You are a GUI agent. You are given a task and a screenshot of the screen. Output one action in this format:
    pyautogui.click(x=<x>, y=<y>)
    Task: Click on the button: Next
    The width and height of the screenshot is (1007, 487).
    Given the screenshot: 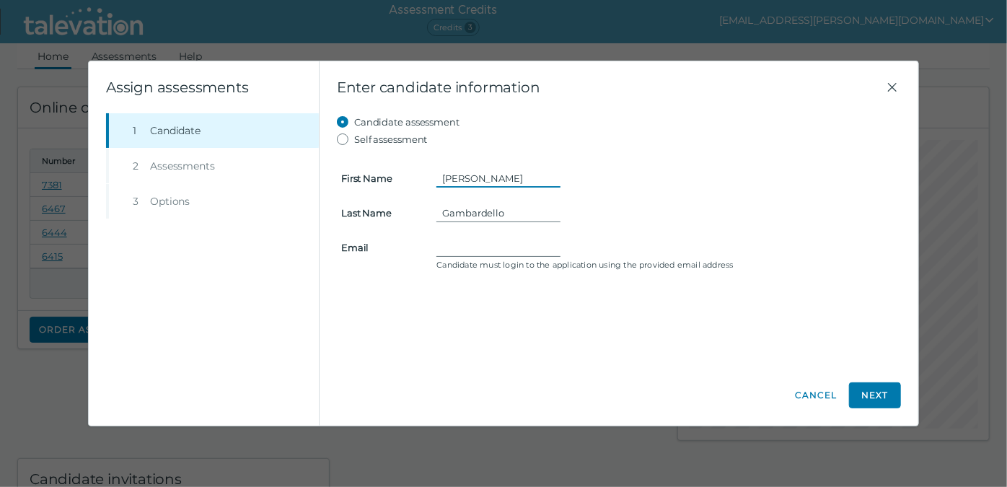 What is the action you would take?
    pyautogui.click(x=875, y=395)
    